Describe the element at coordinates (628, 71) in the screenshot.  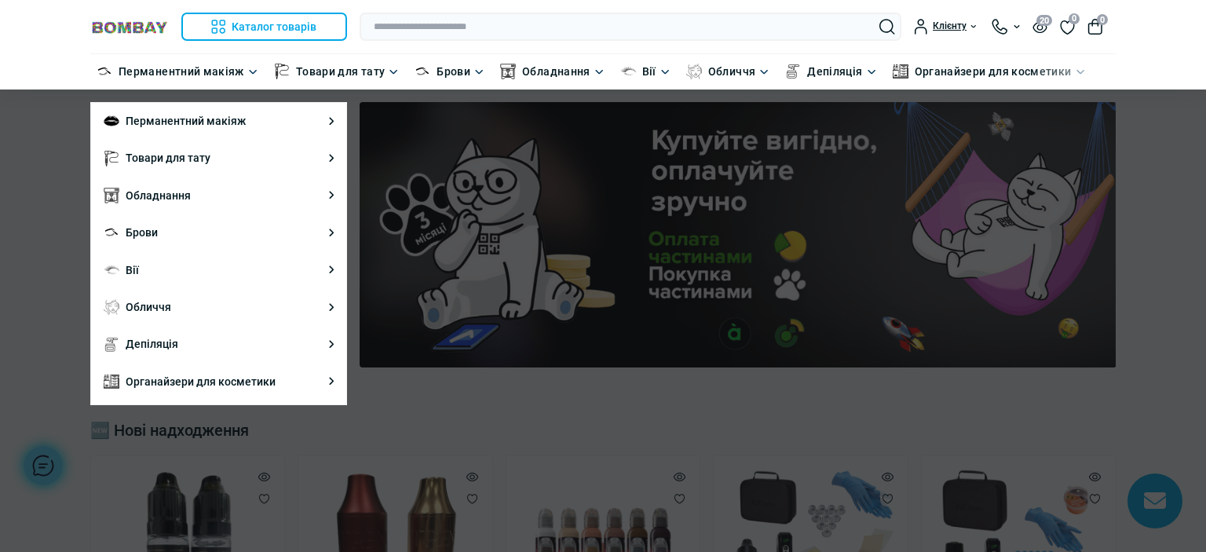
I see `img: Вії` at that location.